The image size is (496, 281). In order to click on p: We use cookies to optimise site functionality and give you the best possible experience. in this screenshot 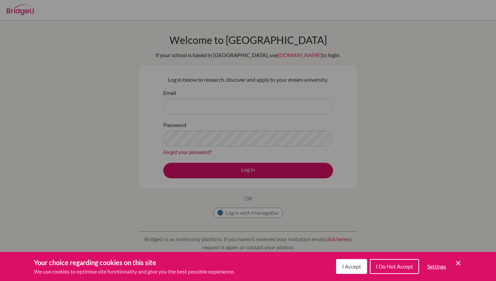, I will do `click(134, 271)`.